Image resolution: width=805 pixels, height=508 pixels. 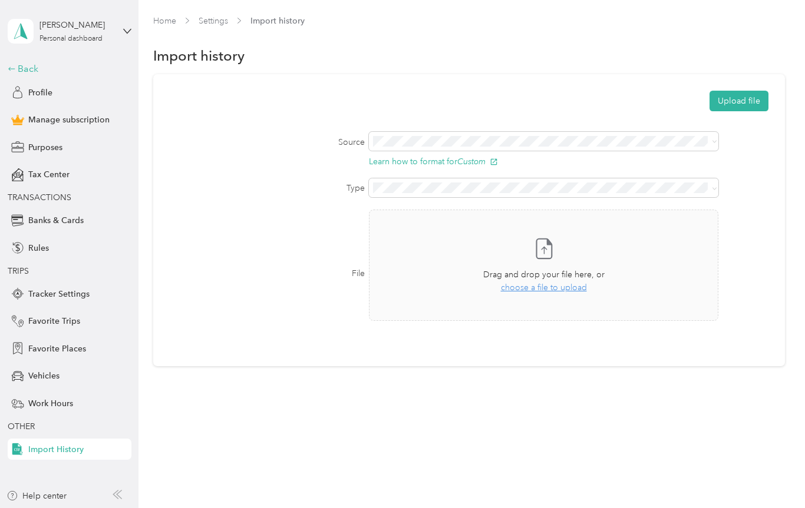 What do you see at coordinates (267, 142) in the screenshot?
I see `label: Source` at bounding box center [267, 142].